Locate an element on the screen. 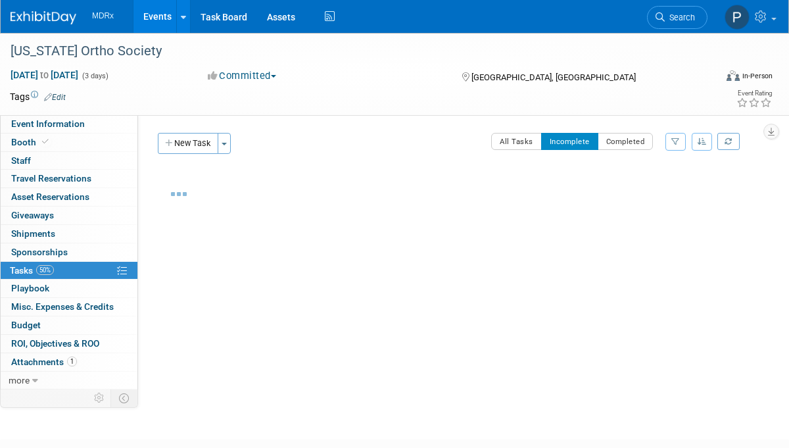 This screenshot has height=448, width=789. a: Sponsorships is located at coordinates (69, 252).